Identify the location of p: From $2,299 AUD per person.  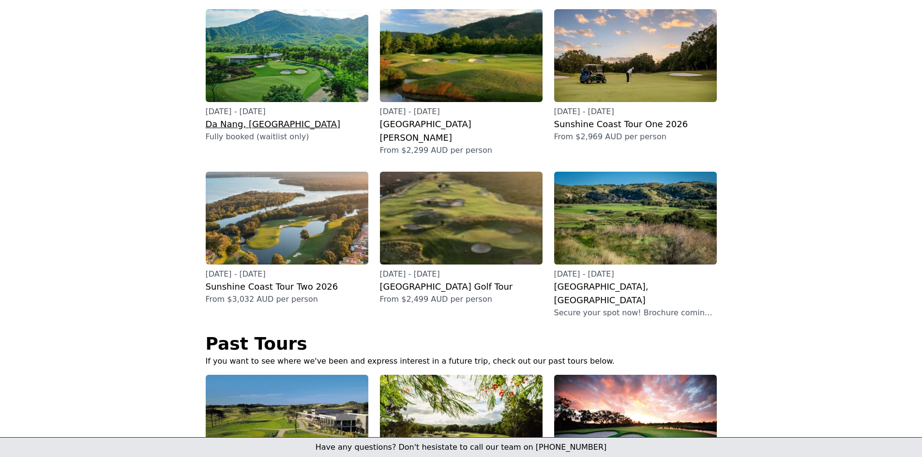
(461, 151).